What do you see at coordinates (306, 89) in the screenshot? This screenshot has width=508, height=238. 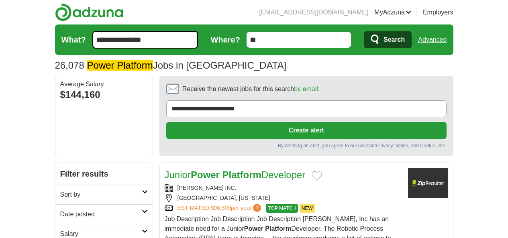 I see `a: by email` at bounding box center [306, 89].